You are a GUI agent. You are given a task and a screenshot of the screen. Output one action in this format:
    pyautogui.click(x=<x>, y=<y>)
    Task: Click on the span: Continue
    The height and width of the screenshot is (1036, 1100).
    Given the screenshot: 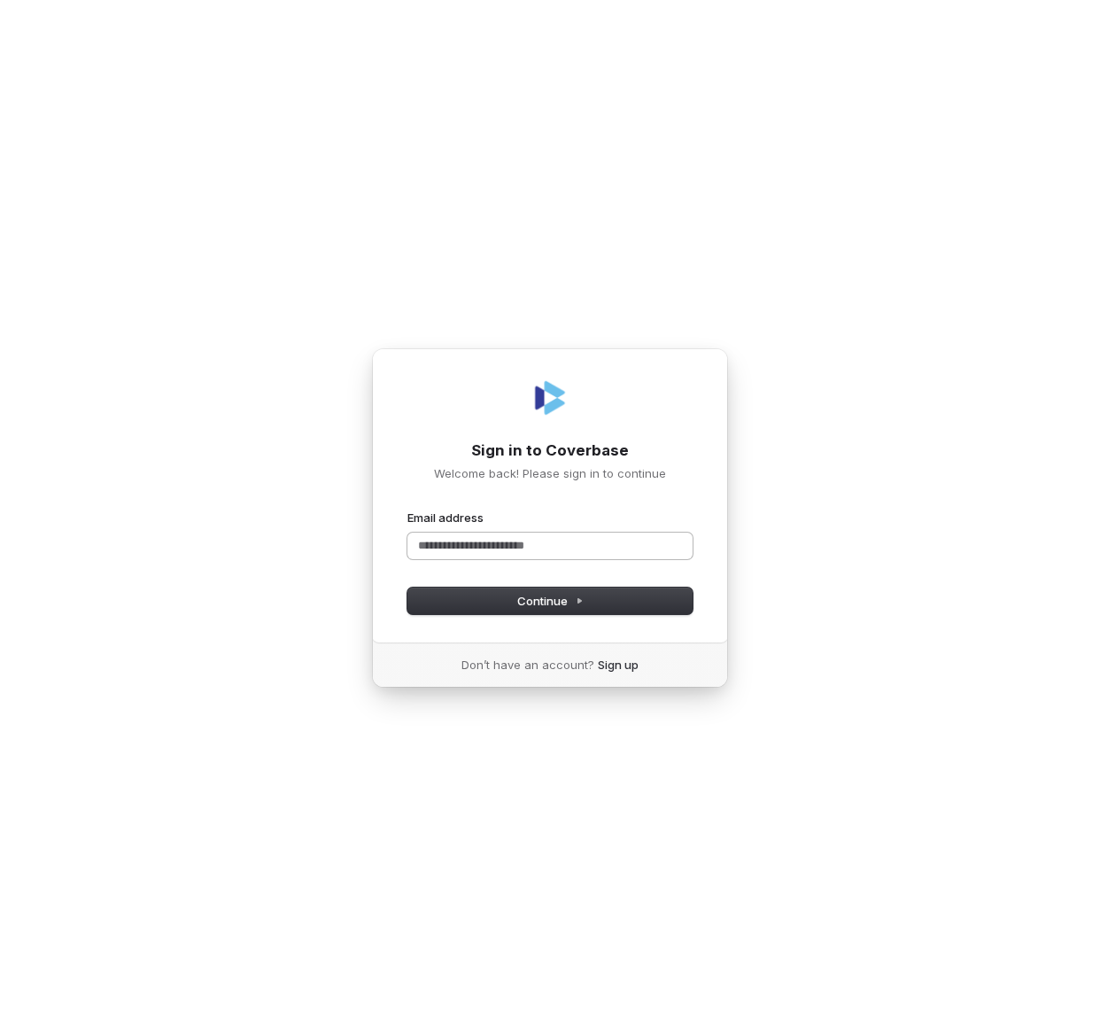 What is the action you would take?
    pyautogui.click(x=550, y=601)
    